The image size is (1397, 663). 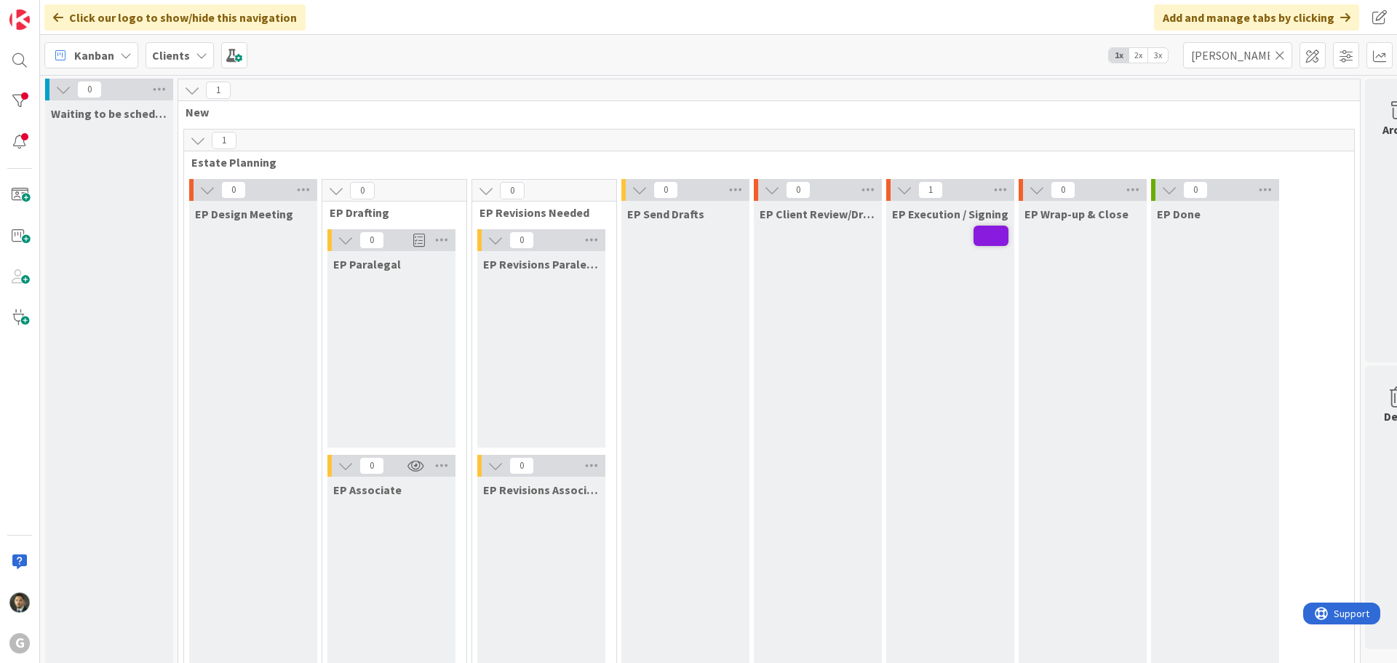 I want to click on span: Estate Planning, so click(x=763, y=162).